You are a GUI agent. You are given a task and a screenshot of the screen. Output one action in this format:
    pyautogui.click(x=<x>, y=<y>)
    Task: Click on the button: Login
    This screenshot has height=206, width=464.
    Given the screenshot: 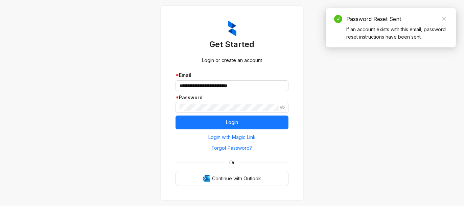 What is the action you would take?
    pyautogui.click(x=232, y=122)
    